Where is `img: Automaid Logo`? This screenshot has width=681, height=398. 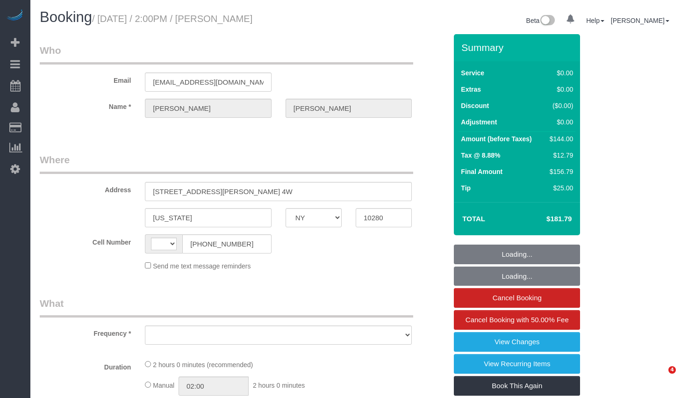
img: Automaid Logo is located at coordinates (15, 16).